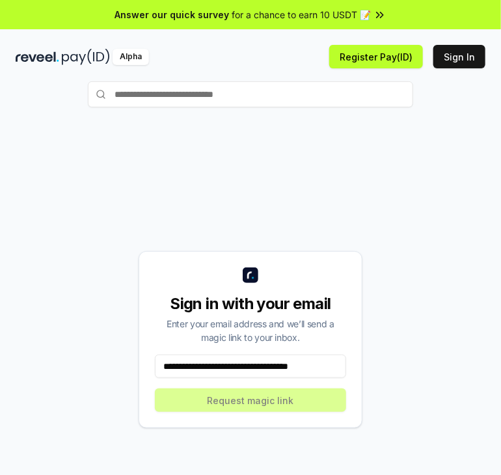 The width and height of the screenshot is (501, 475). I want to click on button: Register Pay(ID), so click(376, 57).